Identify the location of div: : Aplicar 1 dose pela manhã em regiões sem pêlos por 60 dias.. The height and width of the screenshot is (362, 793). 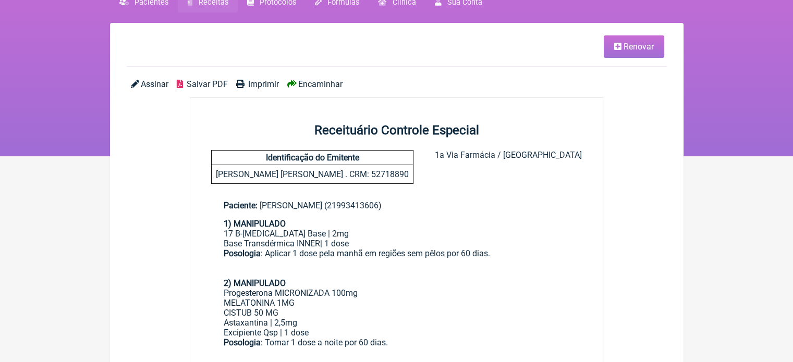
(397, 263).